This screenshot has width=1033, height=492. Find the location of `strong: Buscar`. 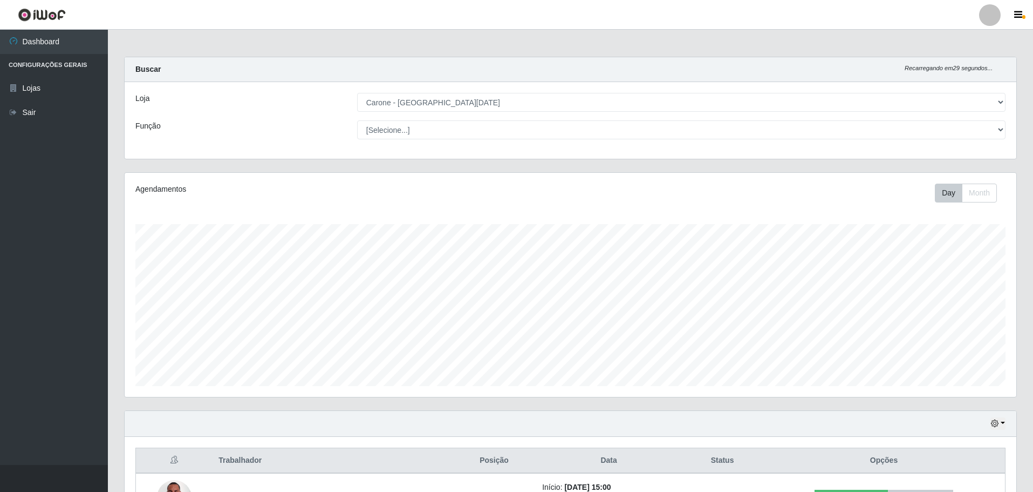

strong: Buscar is located at coordinates (148, 69).